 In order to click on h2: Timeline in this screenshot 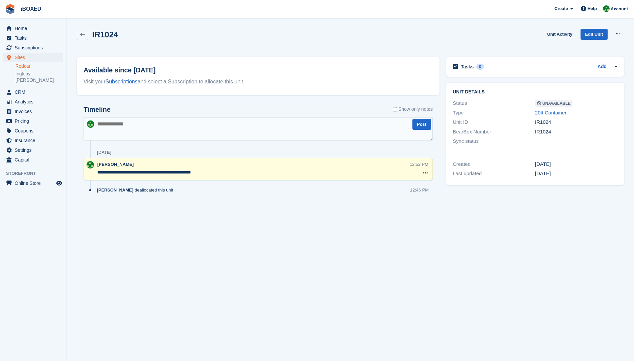, I will do `click(97, 110)`.